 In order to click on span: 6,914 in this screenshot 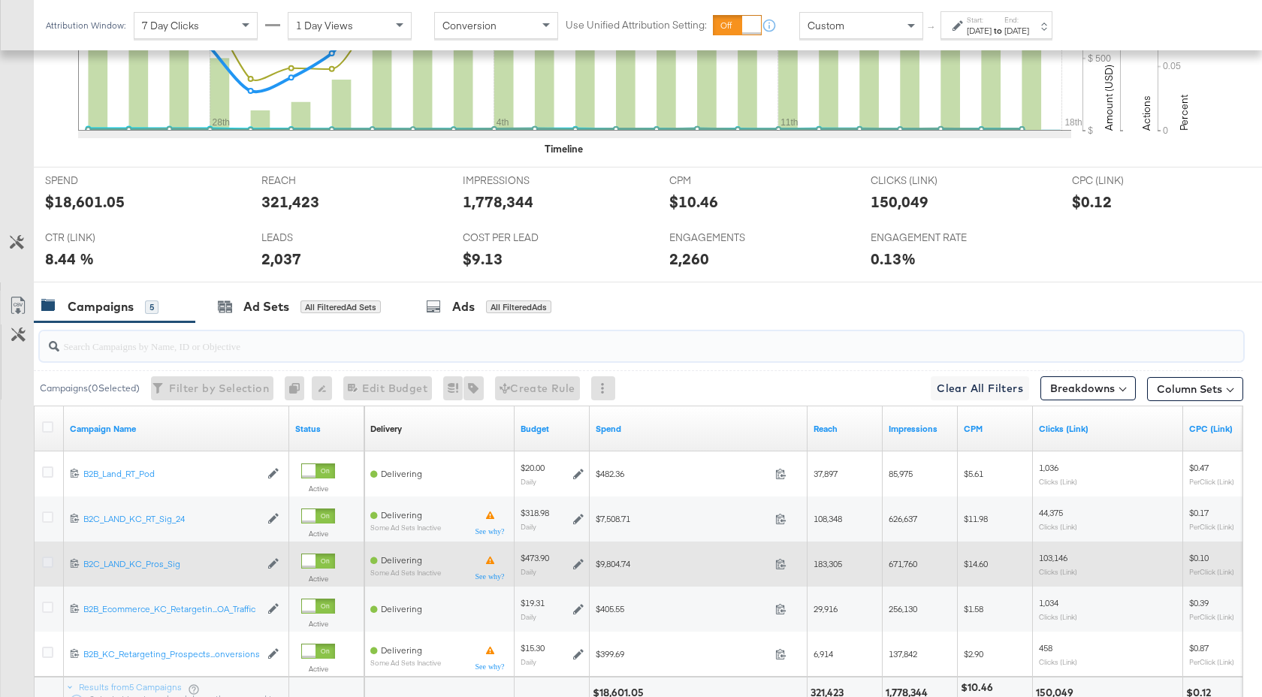, I will do `click(823, 653)`.